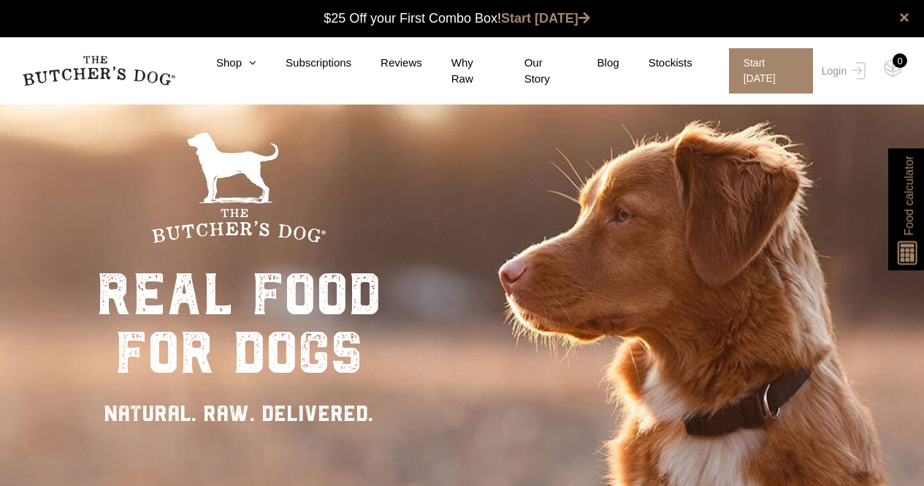  I want to click on a: Shop, so click(221, 63).